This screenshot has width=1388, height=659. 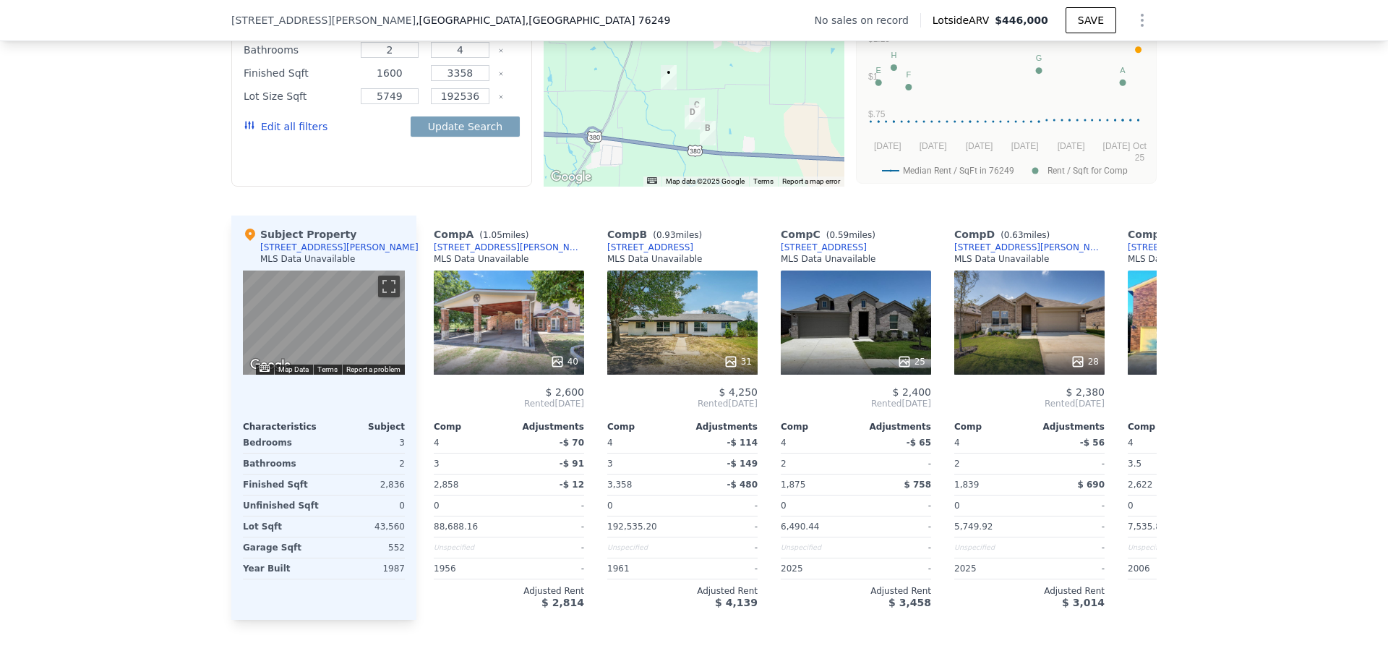 I want to click on div: 2,836, so click(x=366, y=484).